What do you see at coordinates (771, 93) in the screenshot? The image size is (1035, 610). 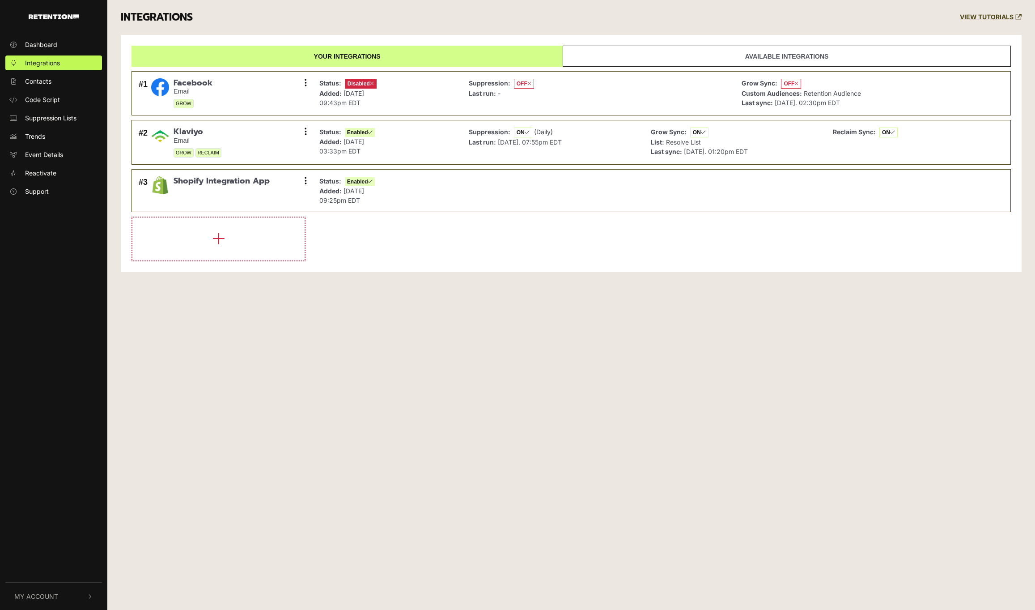 I see `strong: Custom Audiences:` at bounding box center [771, 93].